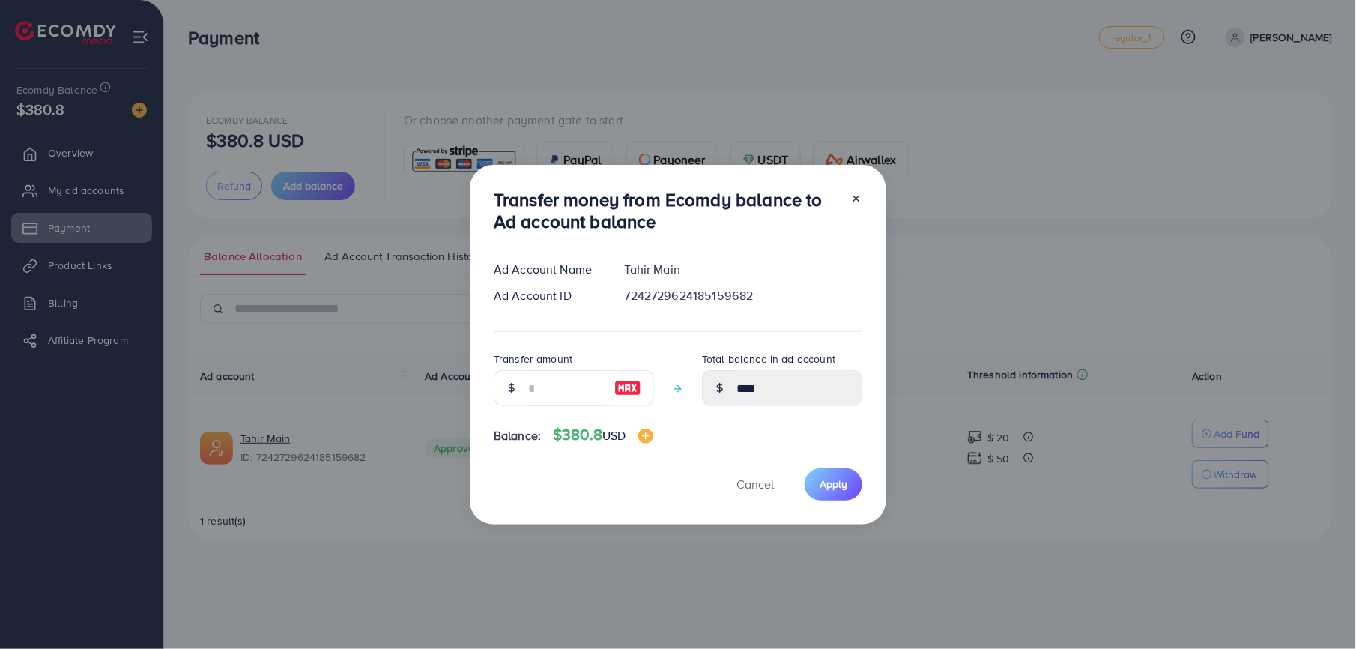 This screenshot has width=1356, height=649. Describe the element at coordinates (743, 269) in the screenshot. I see `div: Tahir Main` at that location.